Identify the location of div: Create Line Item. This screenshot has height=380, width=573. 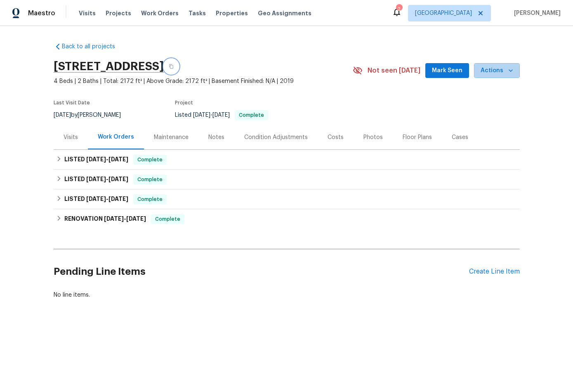
(494, 272).